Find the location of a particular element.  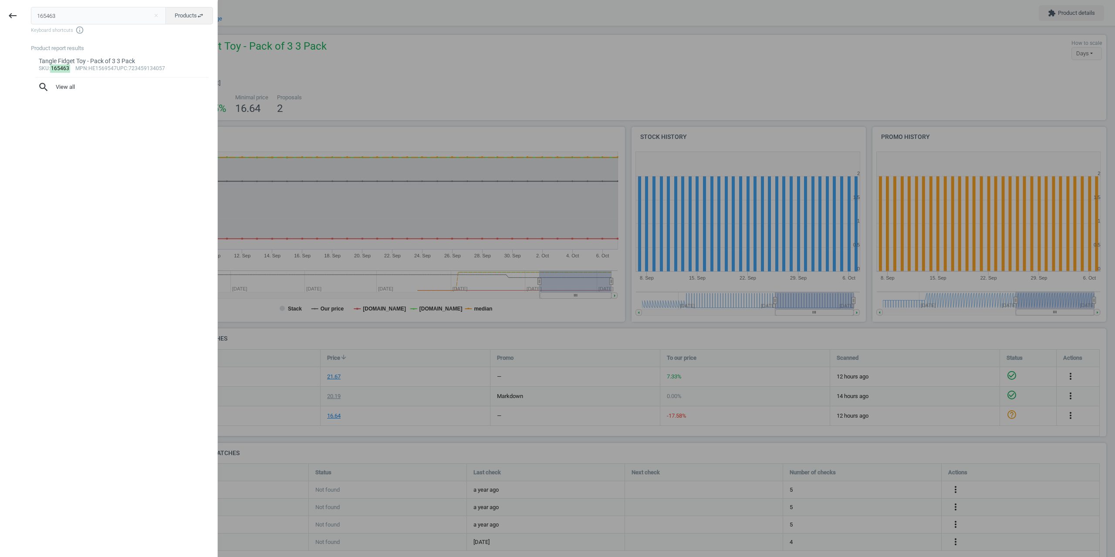

button: Close is located at coordinates (156, 16).